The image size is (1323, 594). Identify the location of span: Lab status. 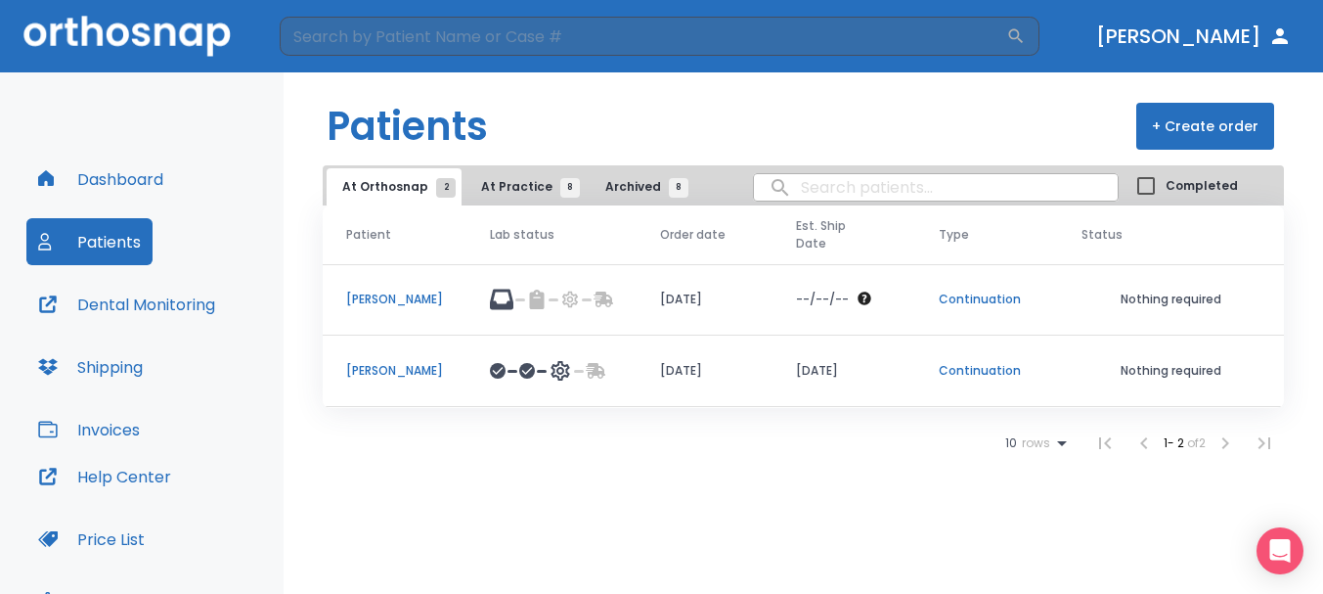
(522, 235).